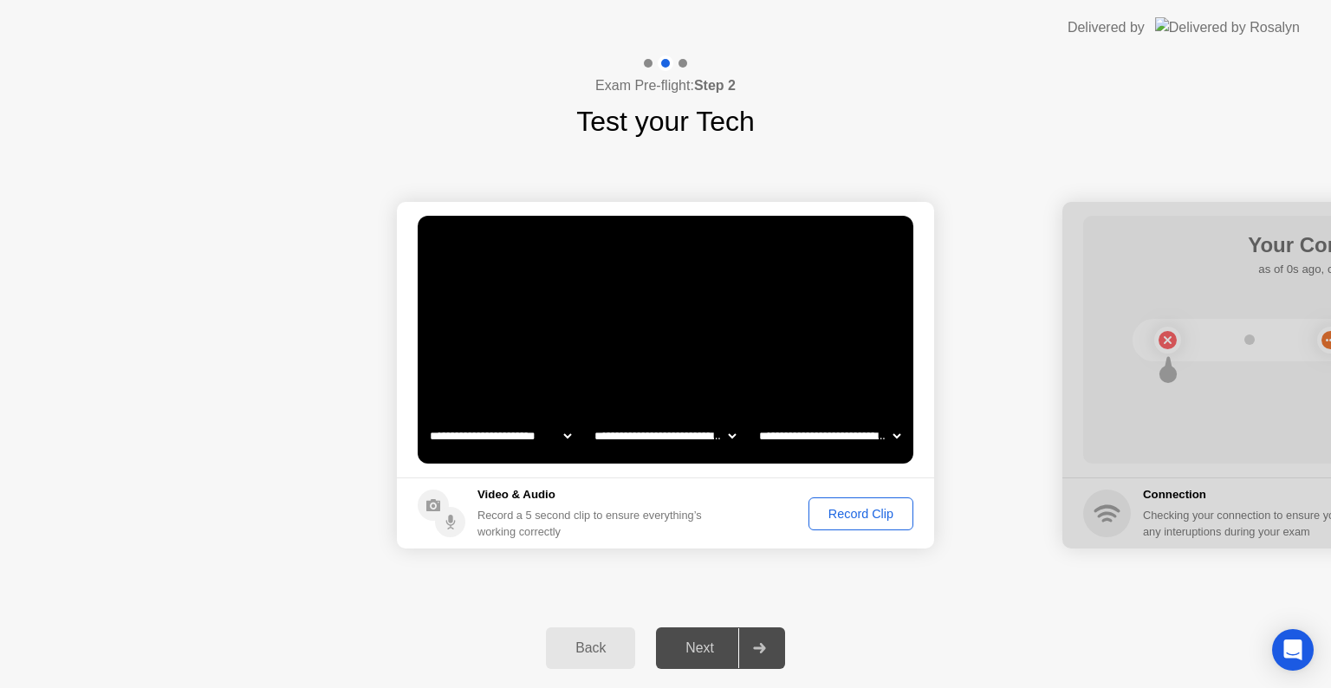 Image resolution: width=1331 pixels, height=688 pixels. I want to click on select: Available microphones, so click(829, 436).